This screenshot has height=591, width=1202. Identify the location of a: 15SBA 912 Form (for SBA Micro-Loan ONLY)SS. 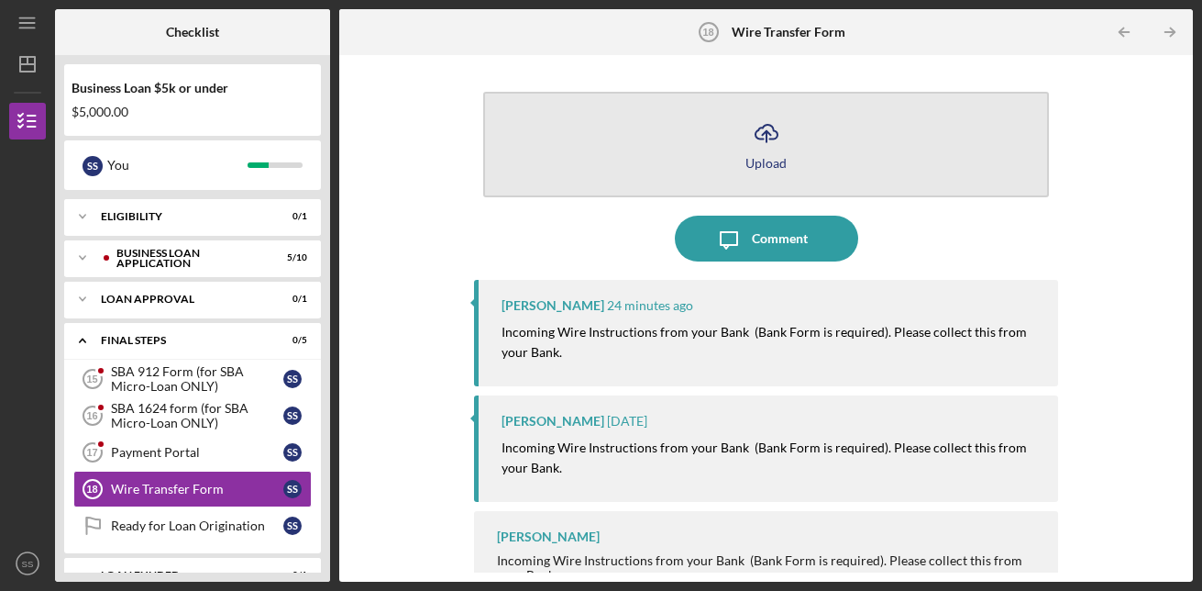
(193, 379).